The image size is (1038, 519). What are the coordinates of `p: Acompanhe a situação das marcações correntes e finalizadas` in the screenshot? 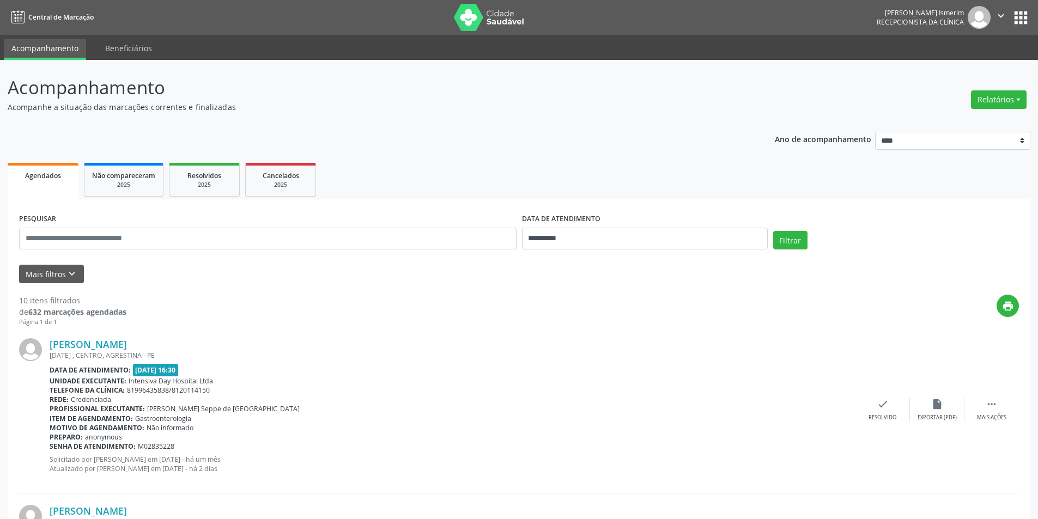 It's located at (366, 107).